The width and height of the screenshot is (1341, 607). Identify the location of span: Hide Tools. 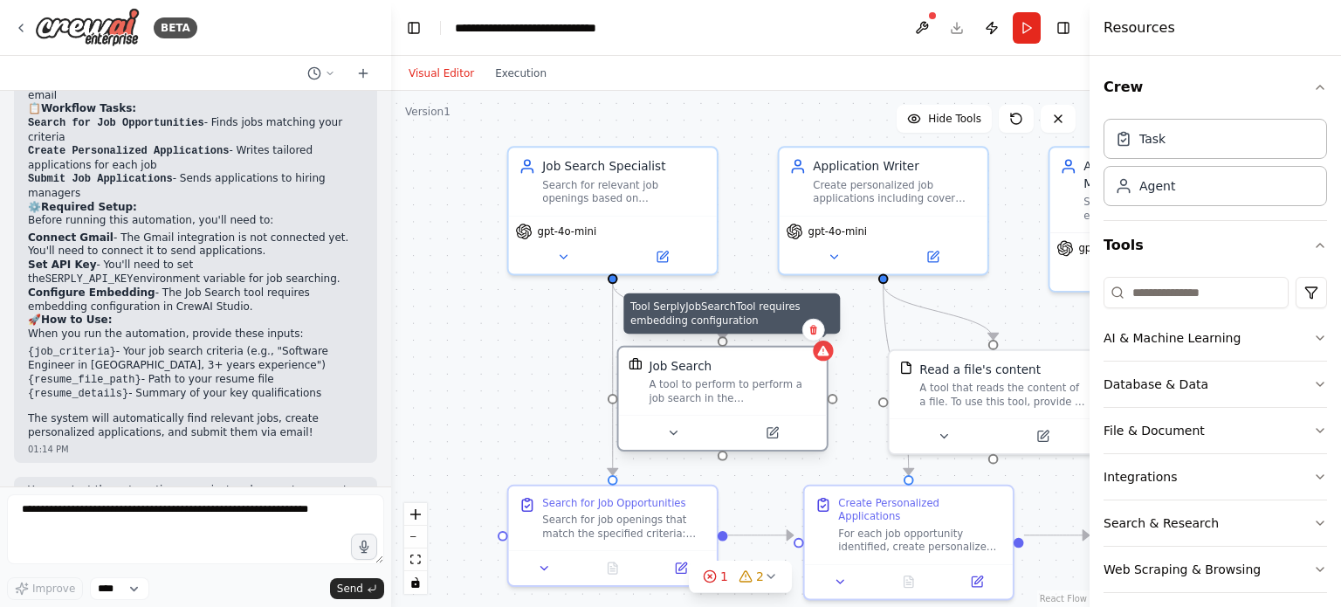
(954, 119).